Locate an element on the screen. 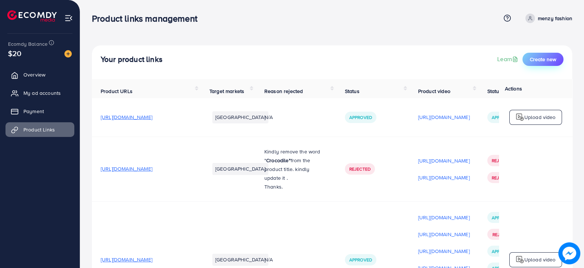  span: Product Links is located at coordinates (39, 130).